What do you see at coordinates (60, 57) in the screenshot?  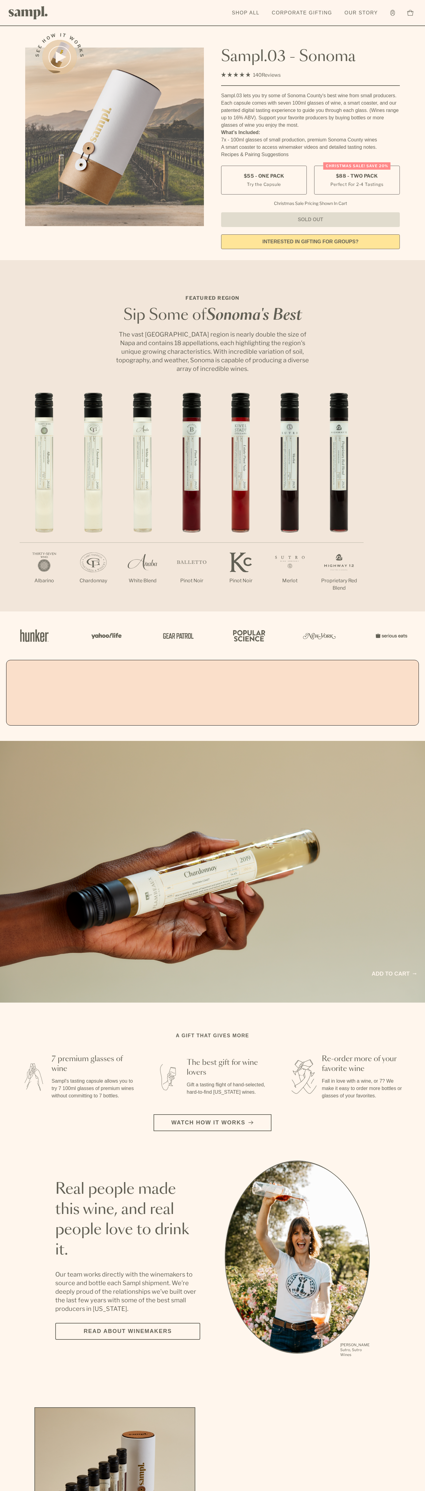 I see `button: See how it works` at bounding box center [60, 57].